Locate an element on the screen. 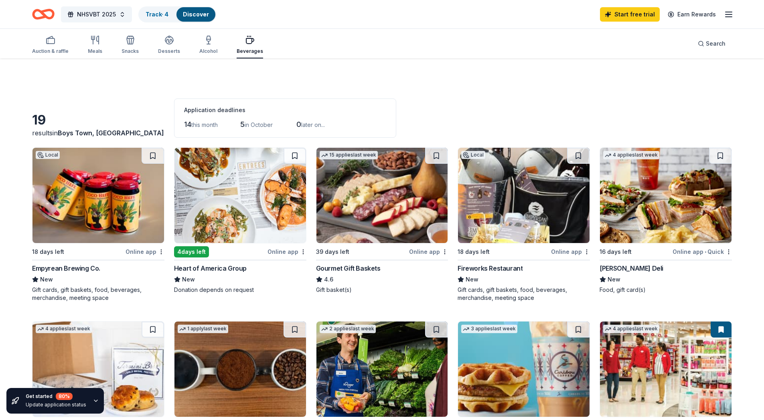 The width and height of the screenshot is (764, 420). div: Food, gift card(s) is located at coordinates (665, 290).